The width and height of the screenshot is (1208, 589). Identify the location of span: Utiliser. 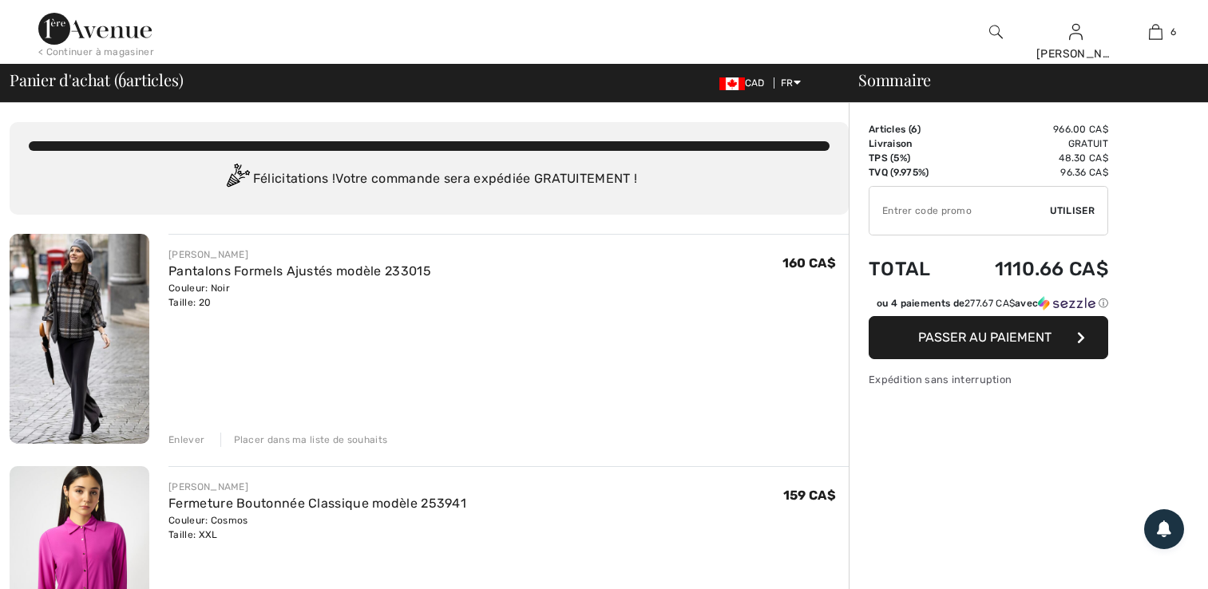
(1072, 211).